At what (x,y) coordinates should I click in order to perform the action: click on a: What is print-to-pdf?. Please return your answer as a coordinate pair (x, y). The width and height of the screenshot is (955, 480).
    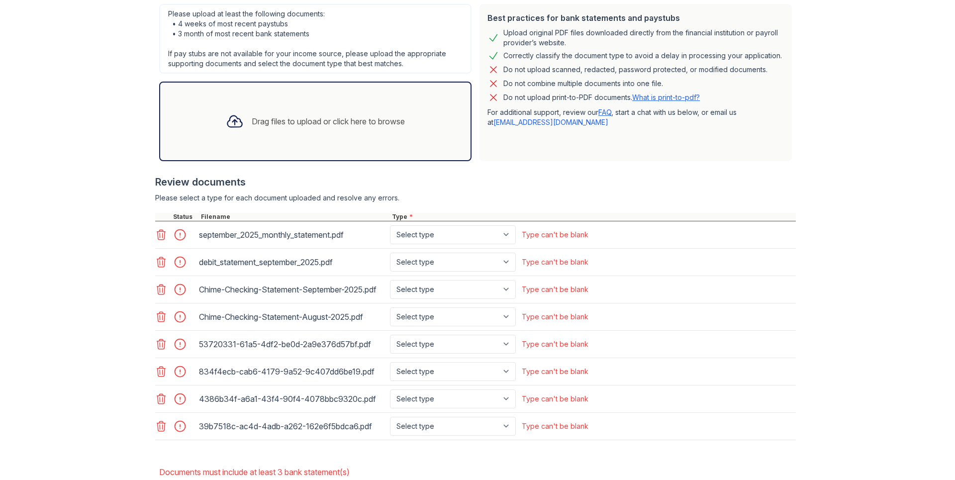
    Looking at the image, I should click on (666, 97).